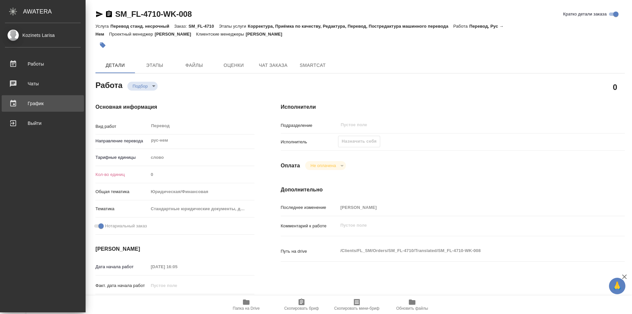 Image resolution: width=632 pixels, height=314 pixels. Describe the element at coordinates (357, 305) in the screenshot. I see `button: Скопировать мини-бриф` at that location.